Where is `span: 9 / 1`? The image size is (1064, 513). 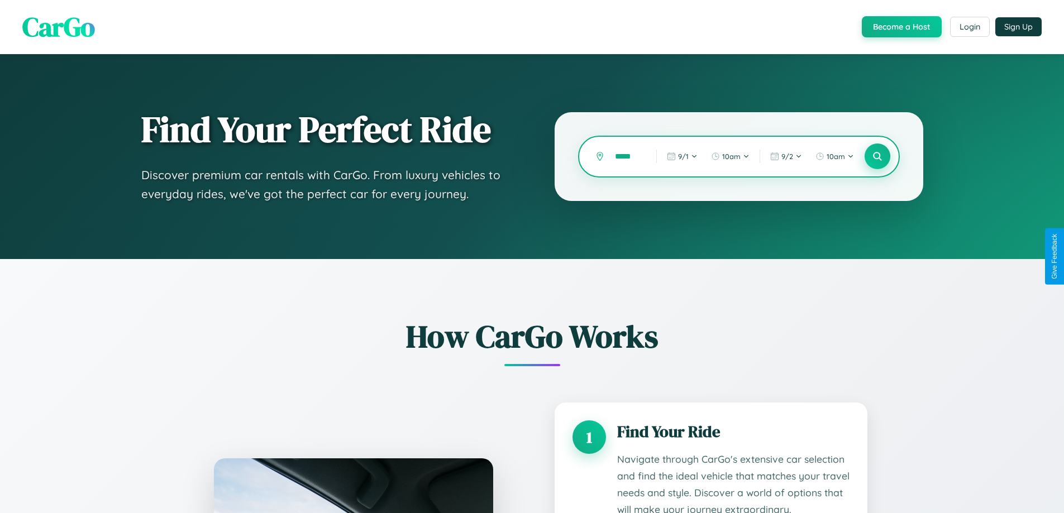 span: 9 / 1 is located at coordinates (683, 156).